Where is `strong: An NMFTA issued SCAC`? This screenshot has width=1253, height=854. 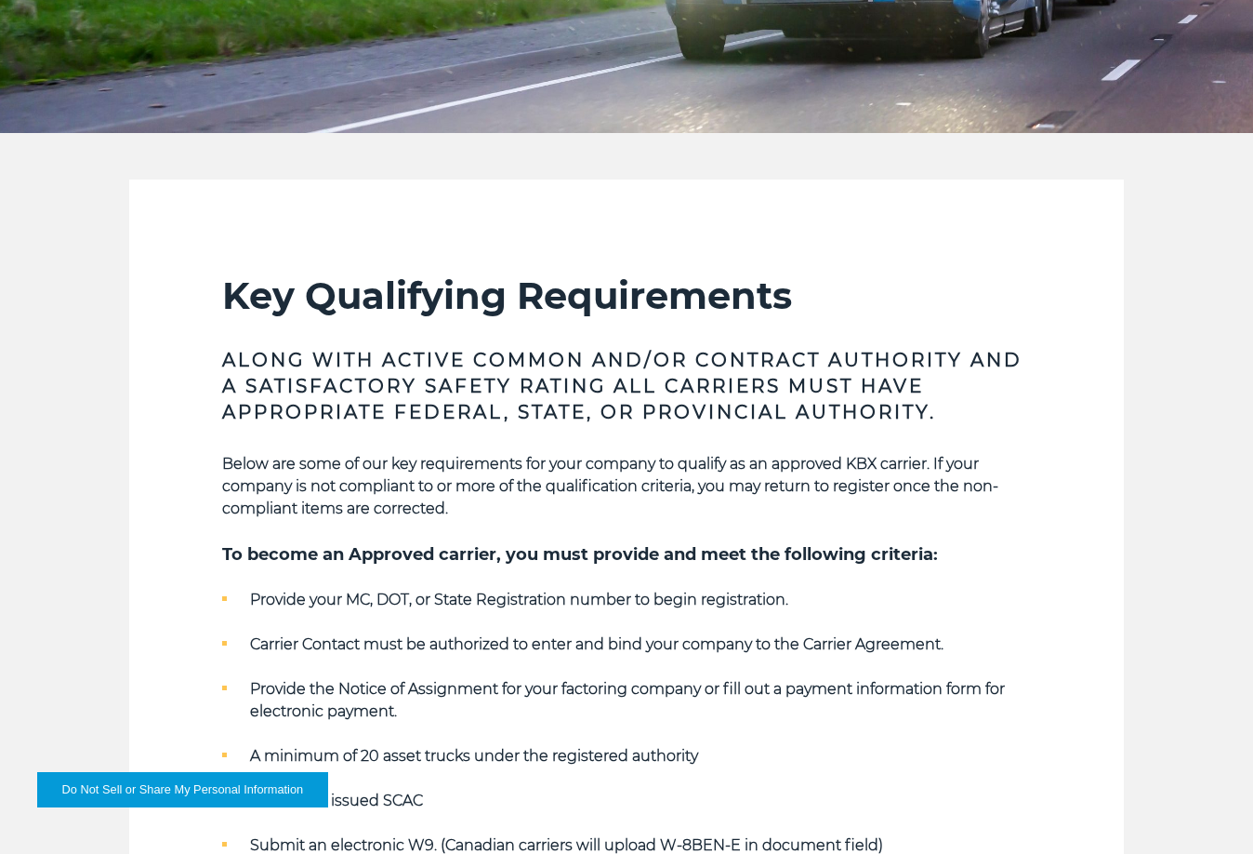
strong: An NMFTA issued SCAC is located at coordinates (337, 800).